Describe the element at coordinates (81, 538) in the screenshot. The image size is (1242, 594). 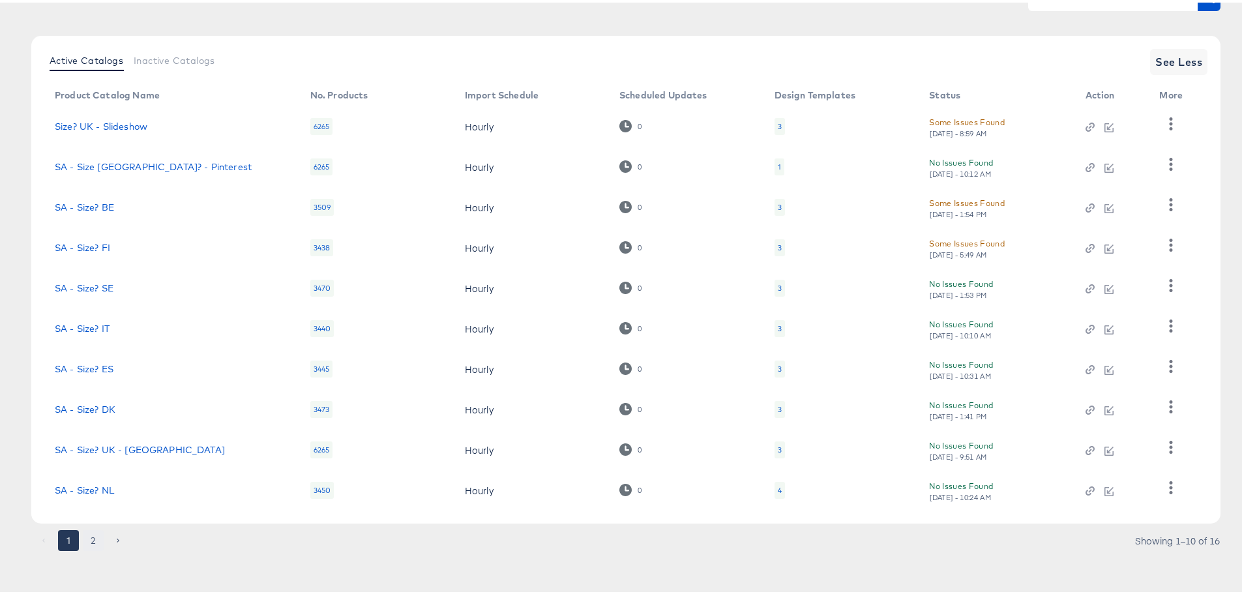
I see `nav: pagination navigation` at that location.